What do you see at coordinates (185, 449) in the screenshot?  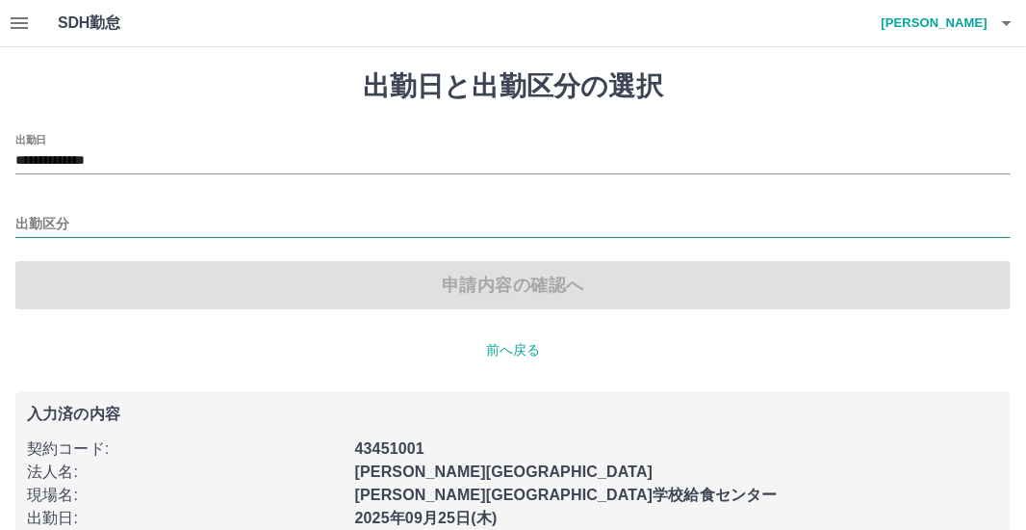 I see `p: 契約コード :` at bounding box center [185, 449].